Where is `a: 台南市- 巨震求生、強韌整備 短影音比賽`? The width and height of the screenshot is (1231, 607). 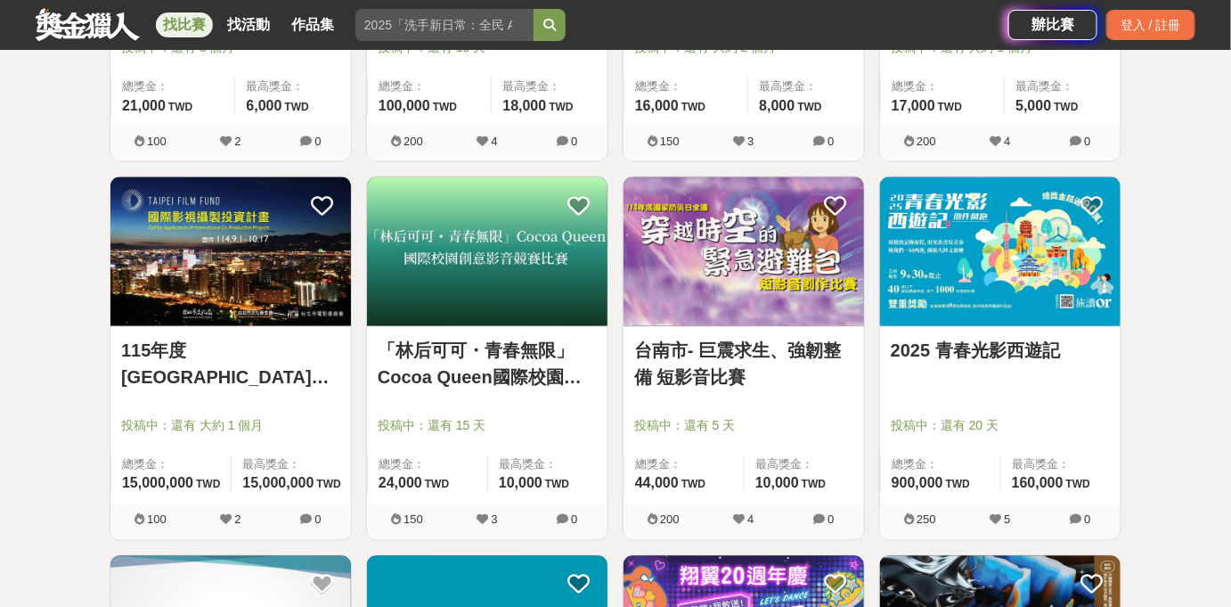
a: 台南市- 巨震求生、強韌整備 短影音比賽 is located at coordinates (744, 364).